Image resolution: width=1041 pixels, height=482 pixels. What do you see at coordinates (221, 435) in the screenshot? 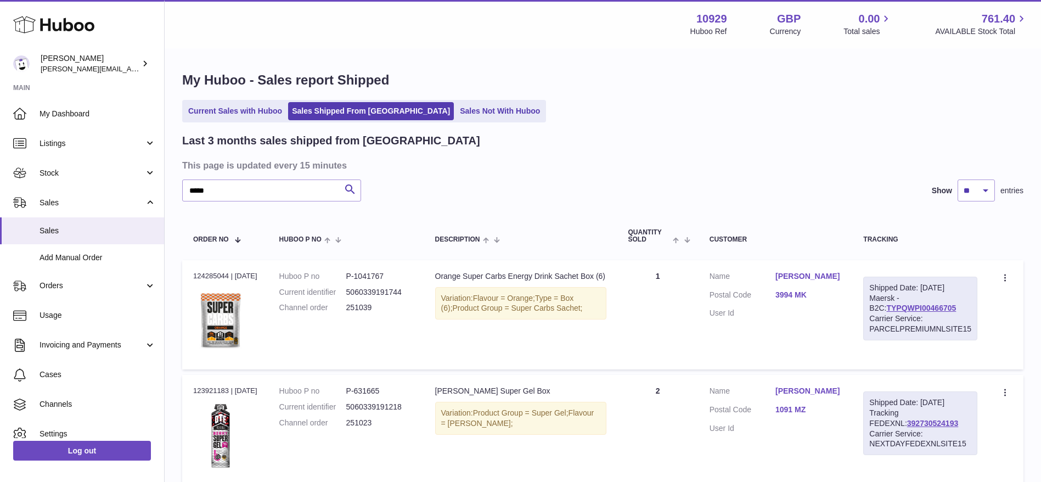
I see `img: super-gel.png` at bounding box center [221, 435].